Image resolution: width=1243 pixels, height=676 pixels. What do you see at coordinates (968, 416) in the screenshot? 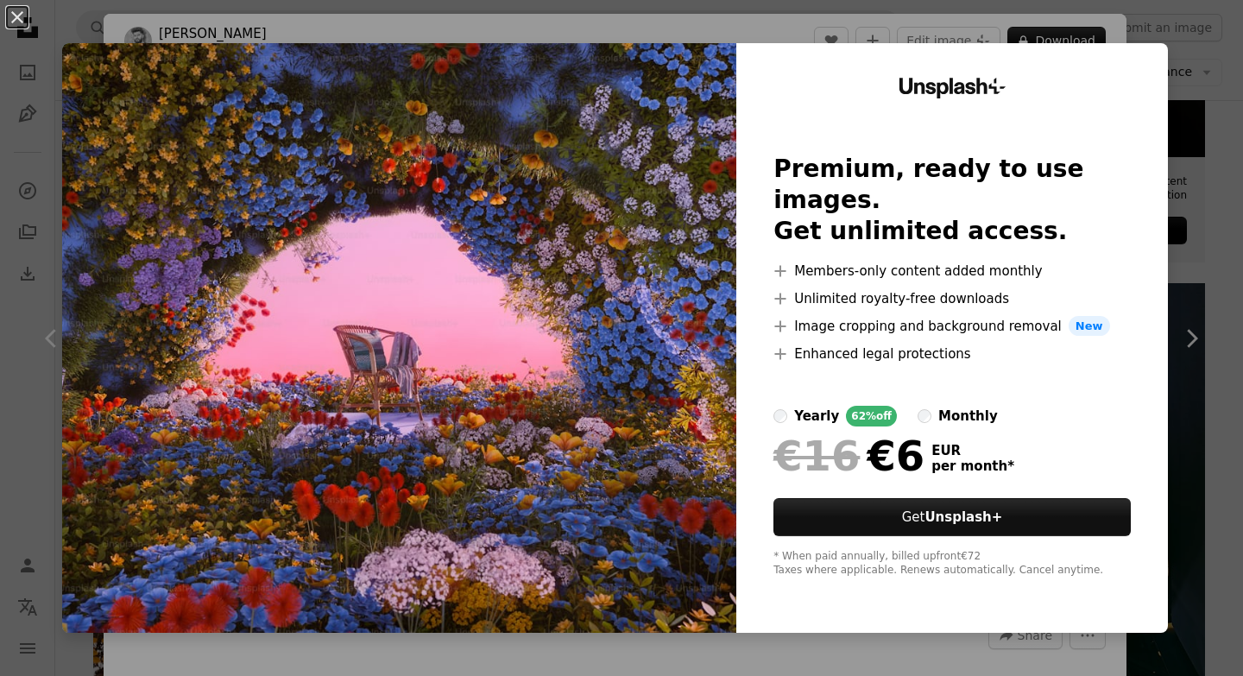
I see `div: monthly` at bounding box center [968, 416].